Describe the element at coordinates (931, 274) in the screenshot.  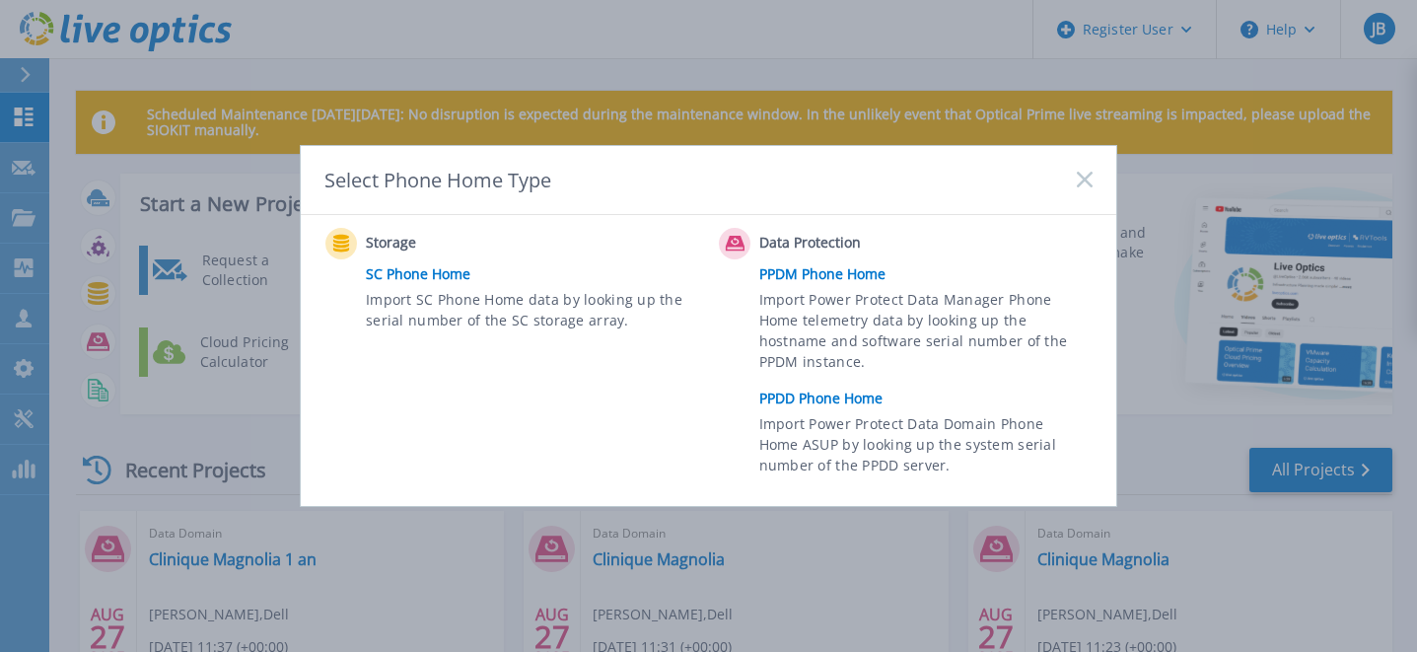
I see `a: PPDM Phone Home` at that location.